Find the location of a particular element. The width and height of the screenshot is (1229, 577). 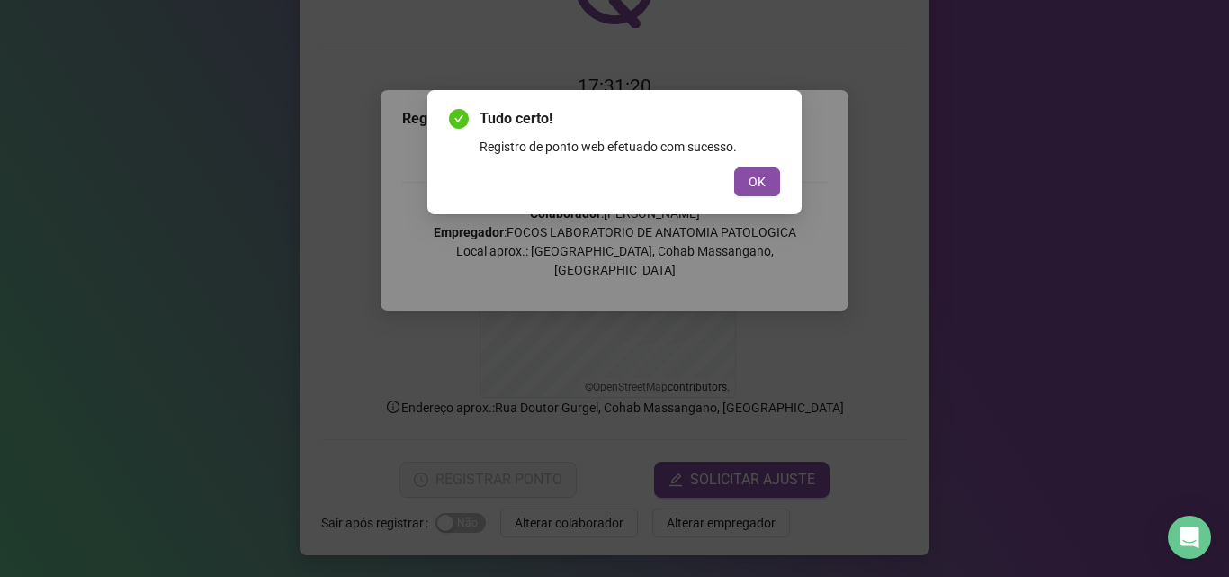

span: check-circle is located at coordinates (459, 119).